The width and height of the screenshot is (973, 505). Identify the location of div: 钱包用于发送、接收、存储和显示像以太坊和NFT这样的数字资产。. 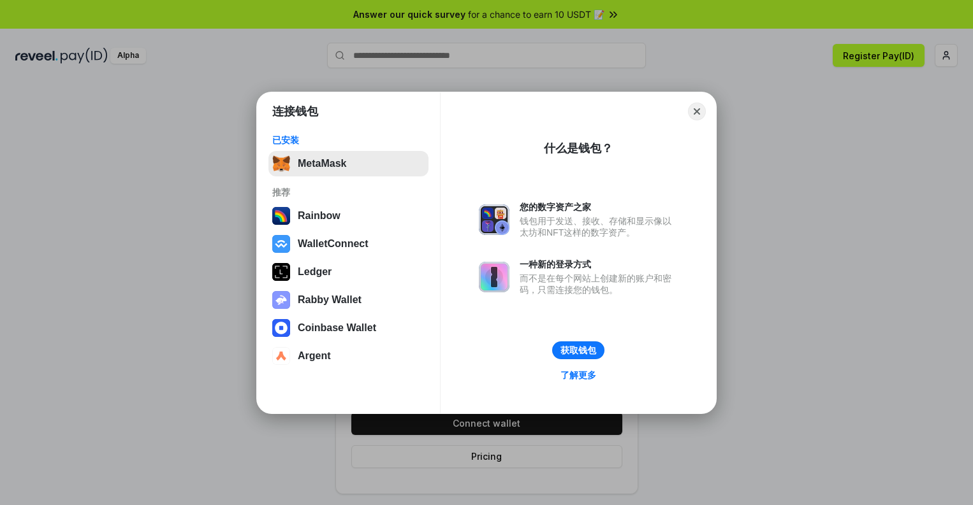
(599, 227).